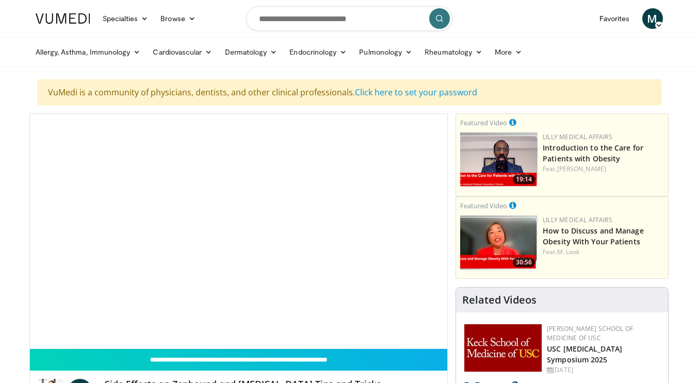  Describe the element at coordinates (508, 52) in the screenshot. I see `a: More` at that location.